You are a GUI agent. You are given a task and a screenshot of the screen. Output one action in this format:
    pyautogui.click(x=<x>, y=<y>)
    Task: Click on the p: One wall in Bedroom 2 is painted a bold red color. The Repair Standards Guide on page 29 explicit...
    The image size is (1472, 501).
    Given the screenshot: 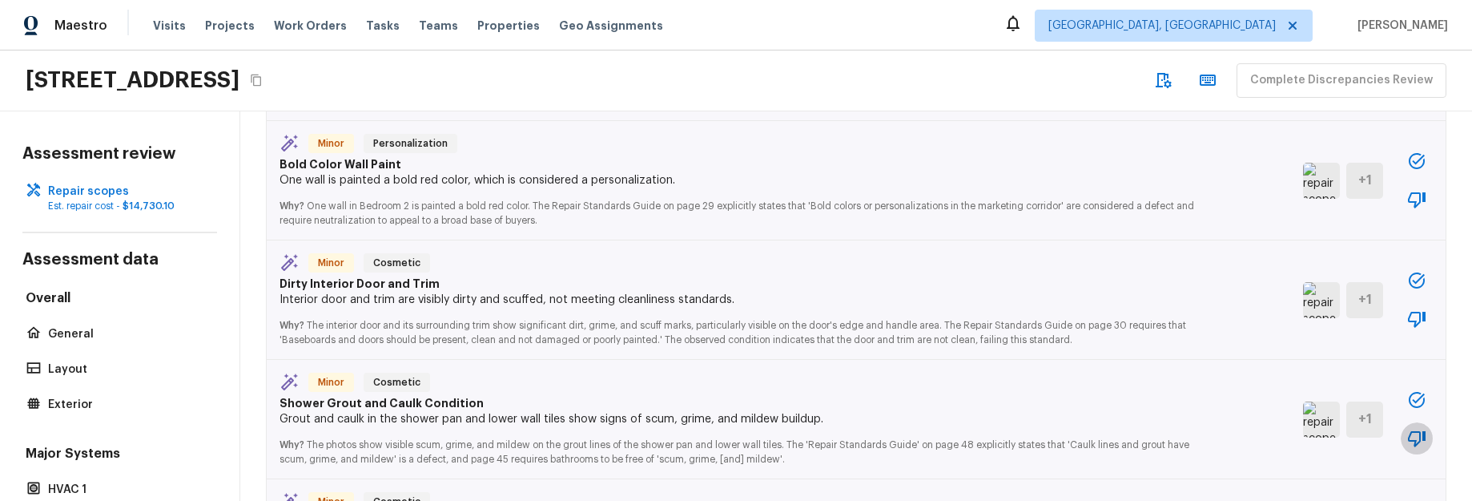 What is the action you would take?
    pyautogui.click(x=746, y=207)
    